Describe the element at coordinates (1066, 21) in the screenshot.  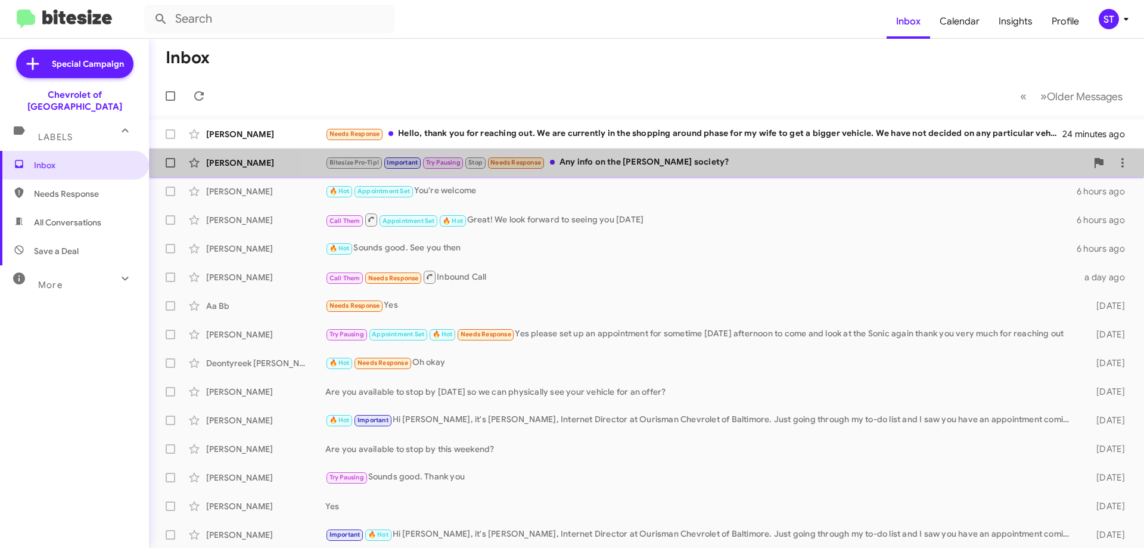
I see `a: Profile` at that location.